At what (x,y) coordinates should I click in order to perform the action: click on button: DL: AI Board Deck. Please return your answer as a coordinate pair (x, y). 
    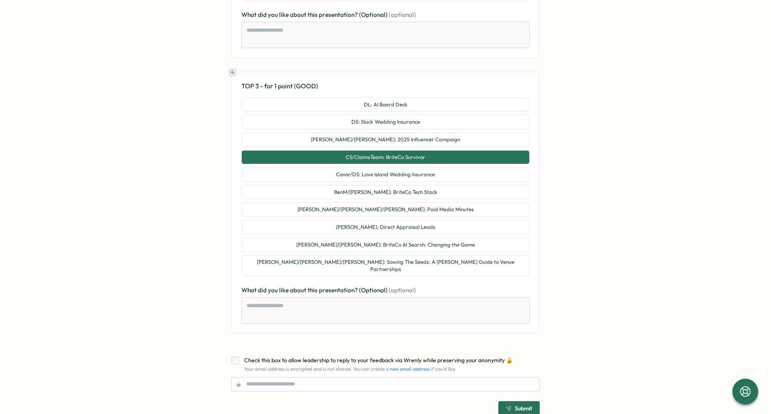
    Looking at the image, I should click on (385, 105).